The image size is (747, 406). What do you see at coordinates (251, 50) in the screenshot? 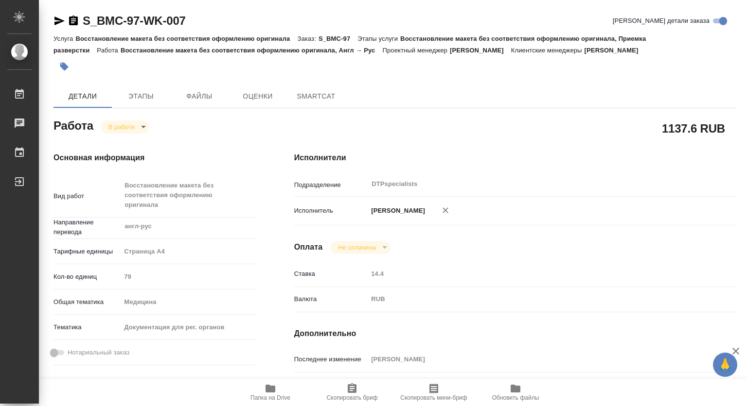
I see `p: Восстановление макета без соответствия оформлению оригинала, Англ → Рус` at bounding box center [251, 50].